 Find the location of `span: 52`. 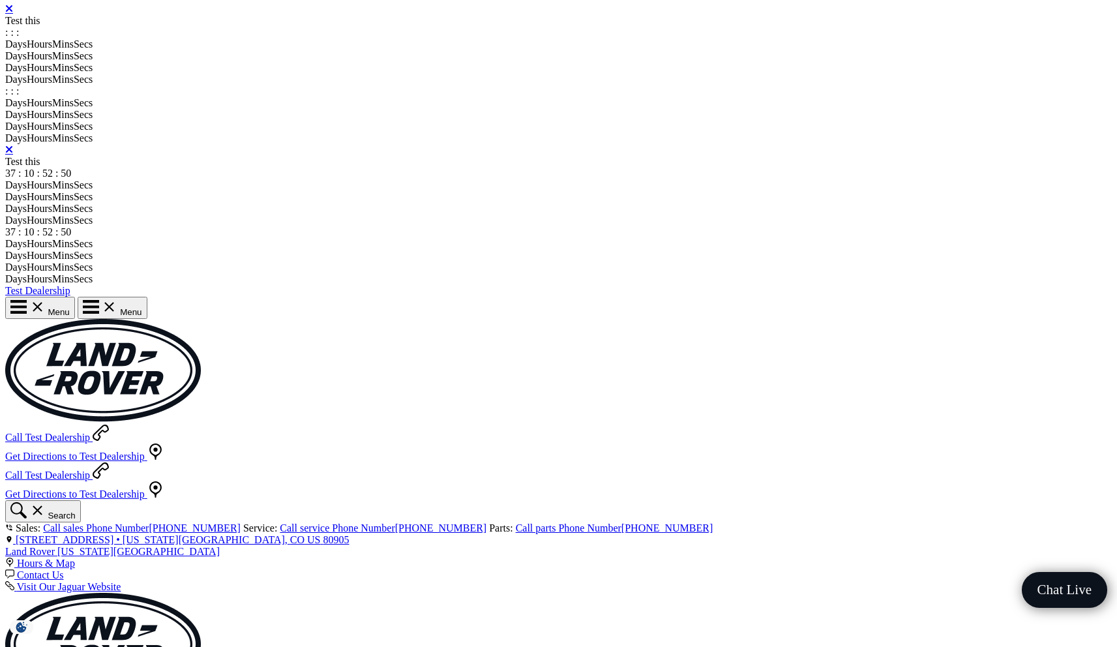

span: 52 is located at coordinates (48, 173).